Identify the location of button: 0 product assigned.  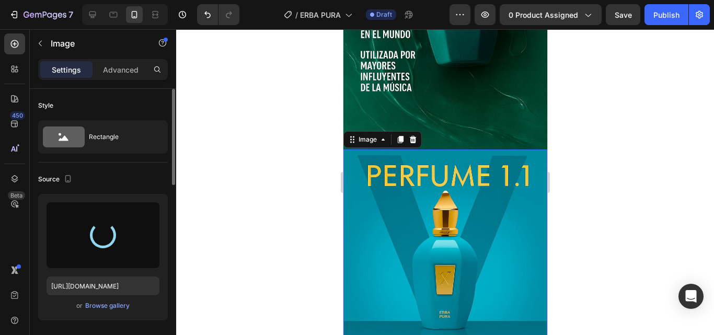
(550, 15).